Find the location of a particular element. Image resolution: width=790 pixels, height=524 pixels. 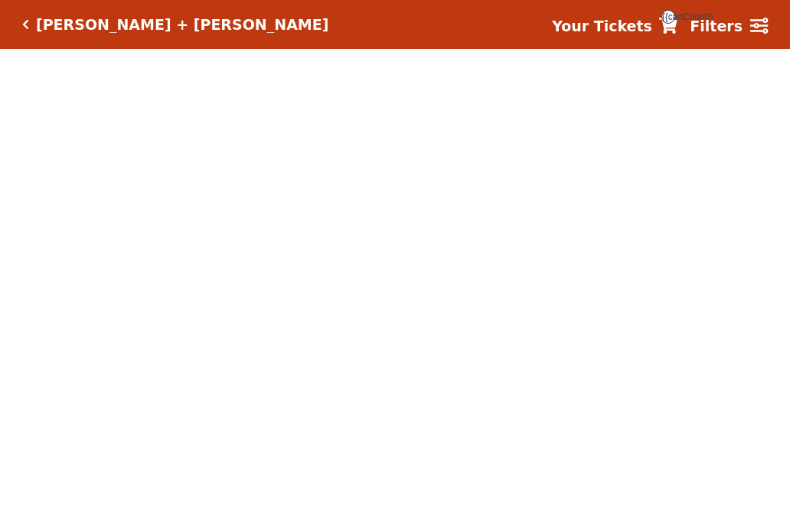

a: Filters is located at coordinates (729, 26).